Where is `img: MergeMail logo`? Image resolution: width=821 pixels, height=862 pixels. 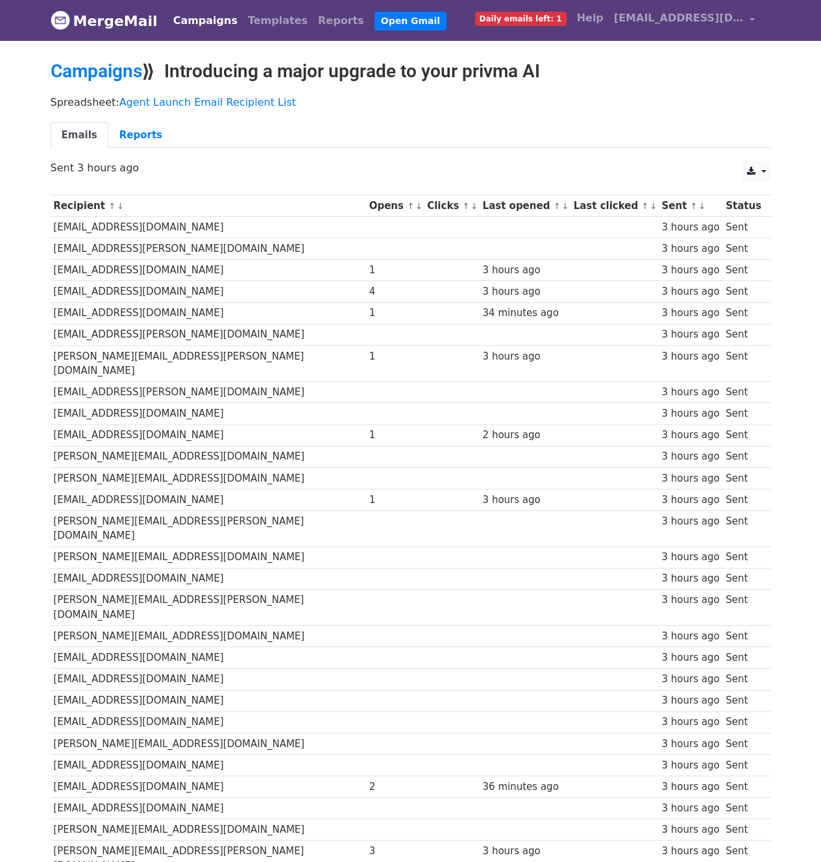 img: MergeMail logo is located at coordinates (60, 20).